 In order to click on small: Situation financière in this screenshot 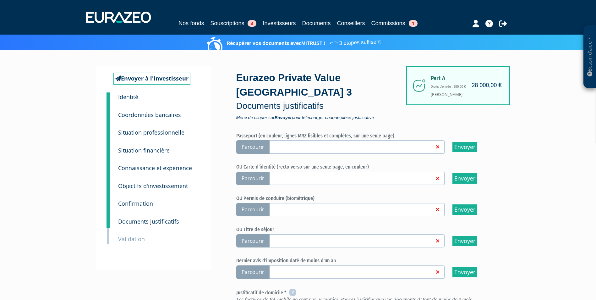, I will do `click(144, 150)`.